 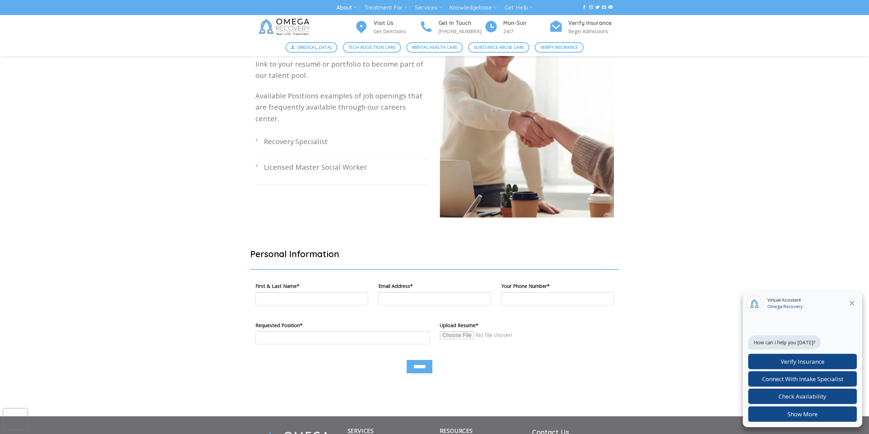 What do you see at coordinates (347, 141) in the screenshot?
I see `p: Recovery Specialist` at bounding box center [347, 141].